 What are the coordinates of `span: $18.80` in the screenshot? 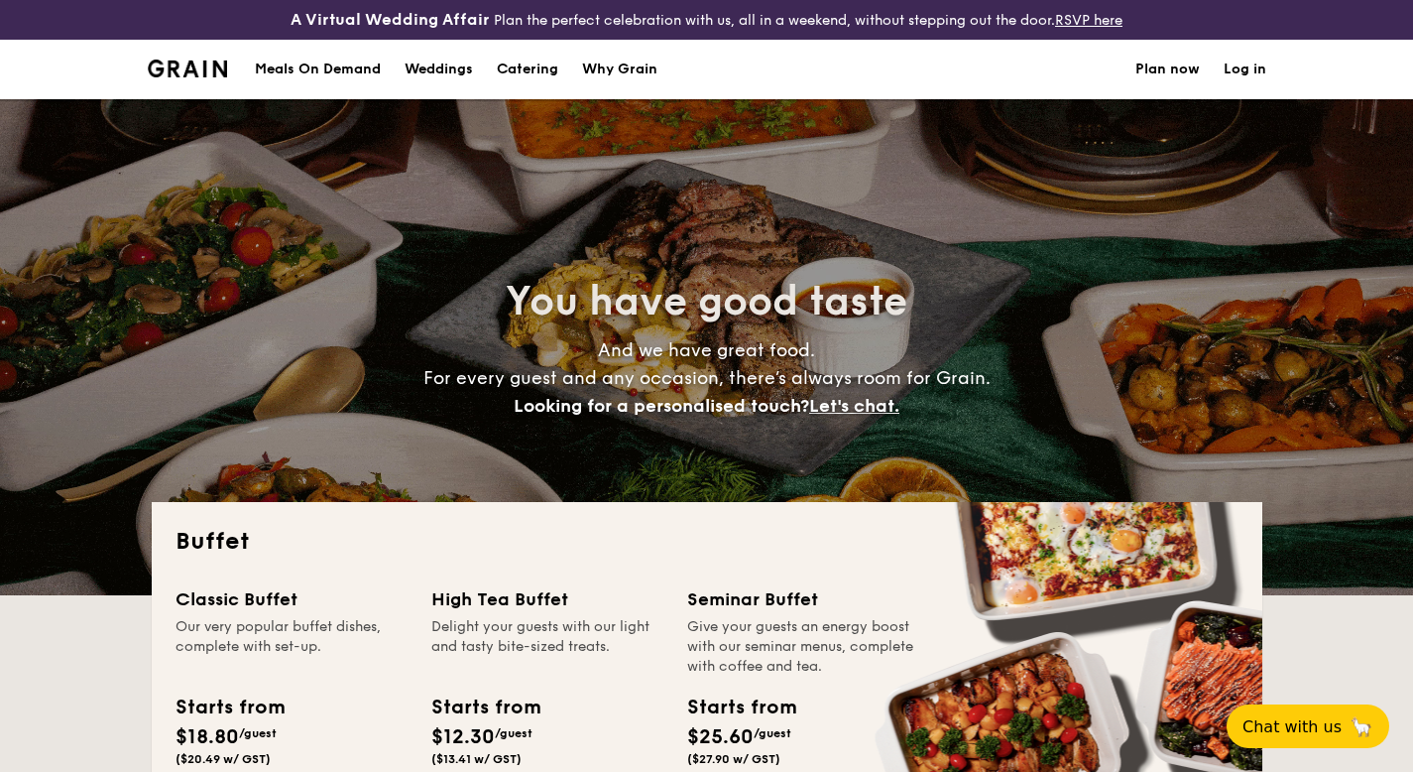 It's located at (207, 737).